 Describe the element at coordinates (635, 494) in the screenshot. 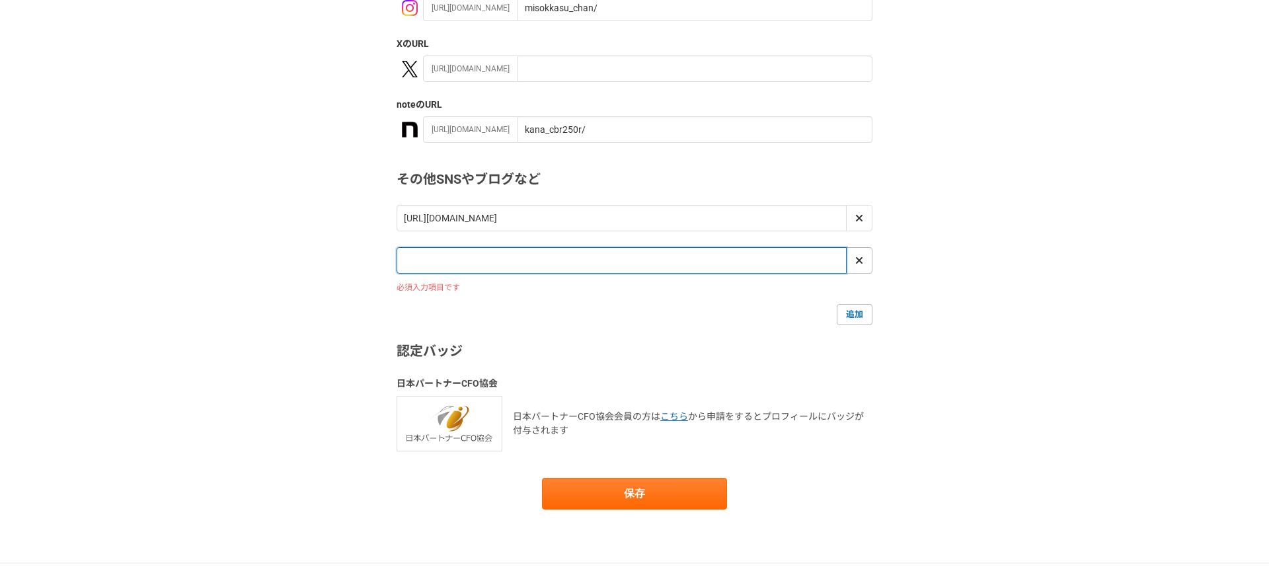

I see `button: 保存` at that location.